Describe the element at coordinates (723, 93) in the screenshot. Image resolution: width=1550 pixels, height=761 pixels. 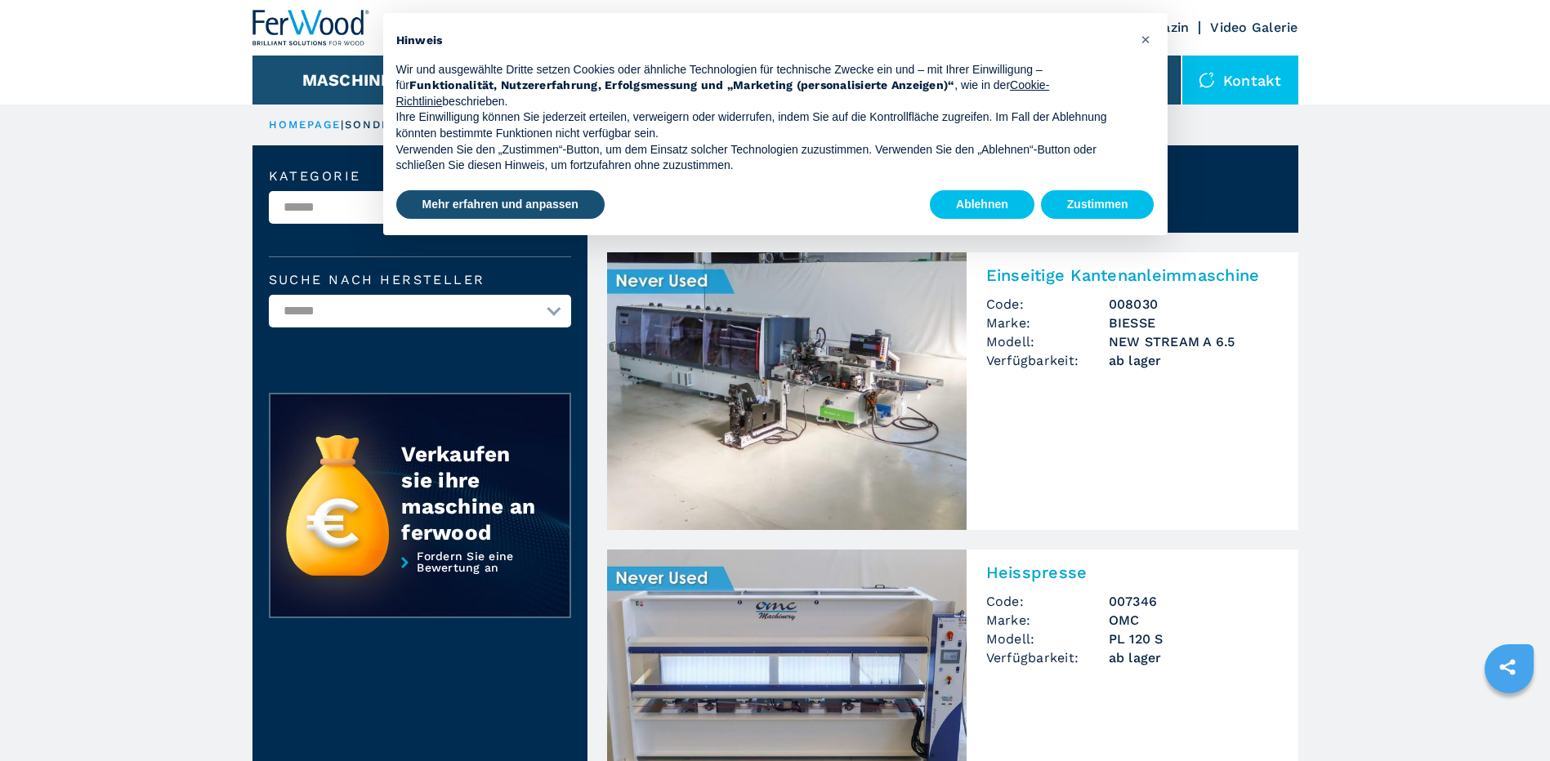
I see `a: Cookie-Richtlinie` at that location.